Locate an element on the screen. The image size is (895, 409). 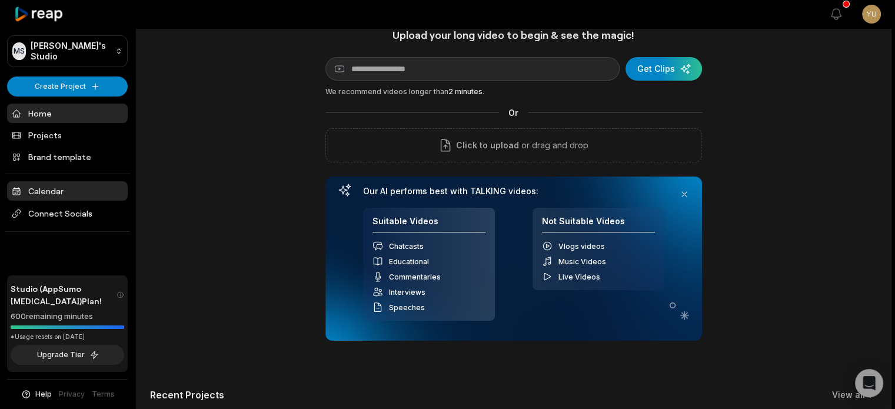
div: MS is located at coordinates (19, 51).